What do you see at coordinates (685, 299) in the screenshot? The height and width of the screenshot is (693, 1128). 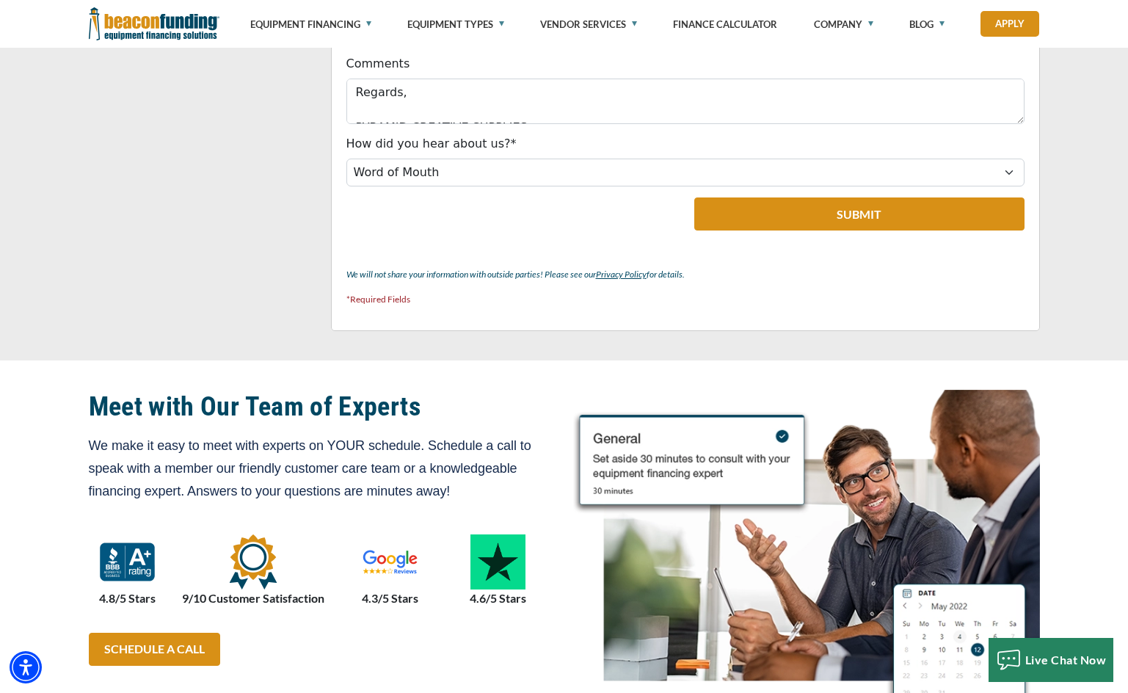 I see `p: *Required Fields` at bounding box center [685, 299].